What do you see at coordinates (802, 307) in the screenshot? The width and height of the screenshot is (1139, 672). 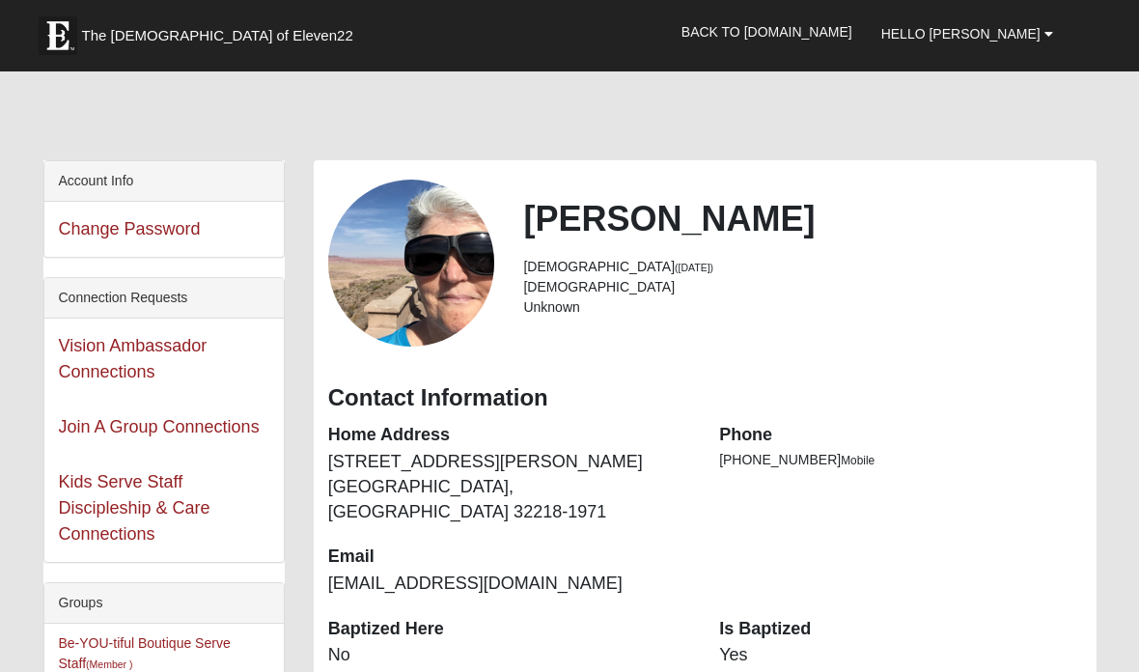 I see `li: Unknown` at bounding box center [802, 307].